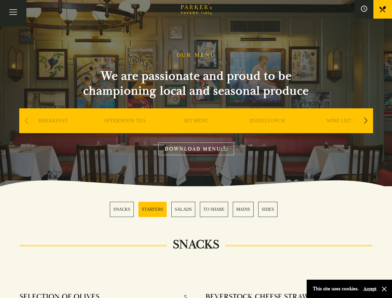 This screenshot has width=392, height=298. What do you see at coordinates (196, 130) in the screenshot?
I see `div: 3 / 9` at bounding box center [196, 130].